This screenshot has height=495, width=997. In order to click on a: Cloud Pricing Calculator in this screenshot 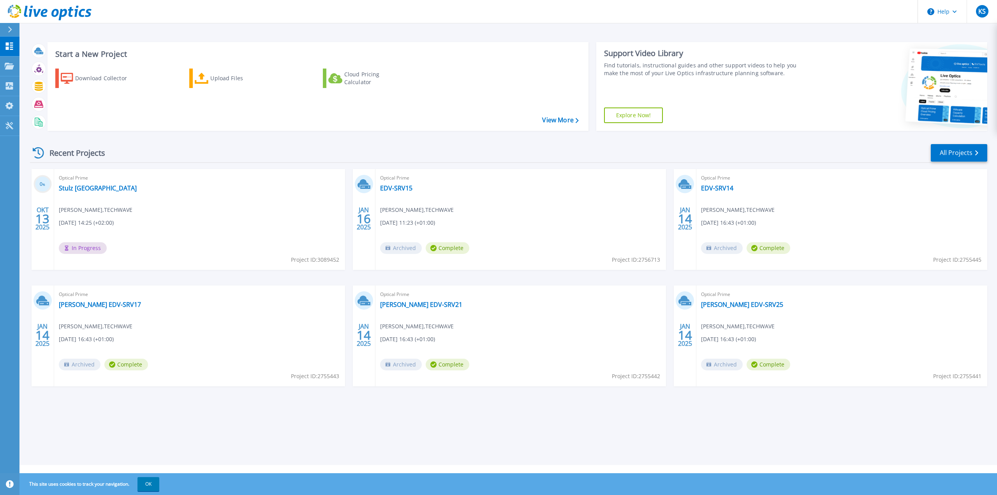, I will do `click(366, 78)`.